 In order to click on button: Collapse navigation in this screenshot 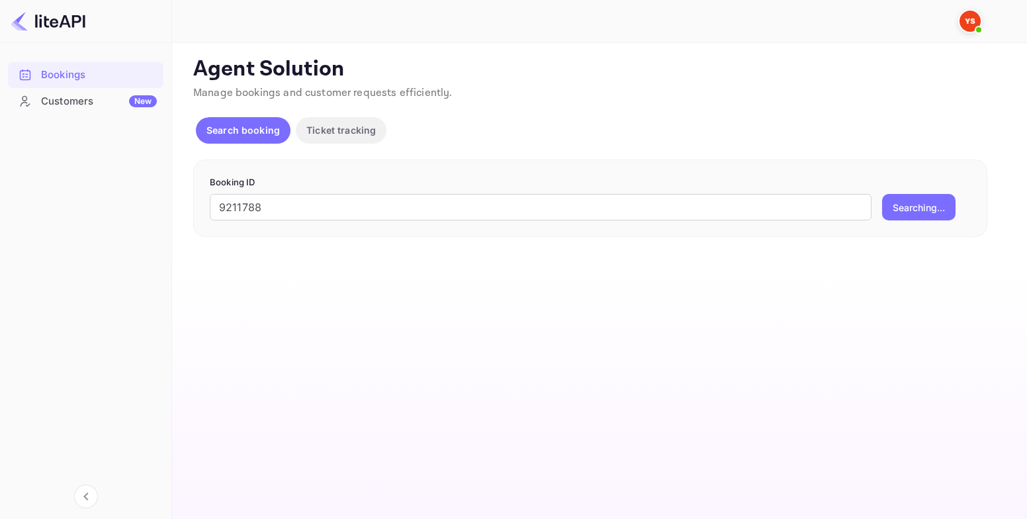, I will do `click(86, 496)`.